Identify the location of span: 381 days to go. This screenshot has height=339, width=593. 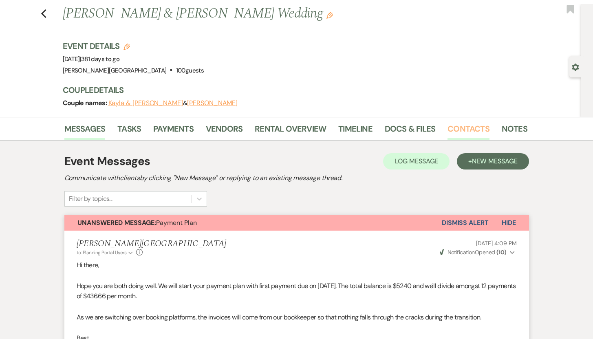
(100, 59).